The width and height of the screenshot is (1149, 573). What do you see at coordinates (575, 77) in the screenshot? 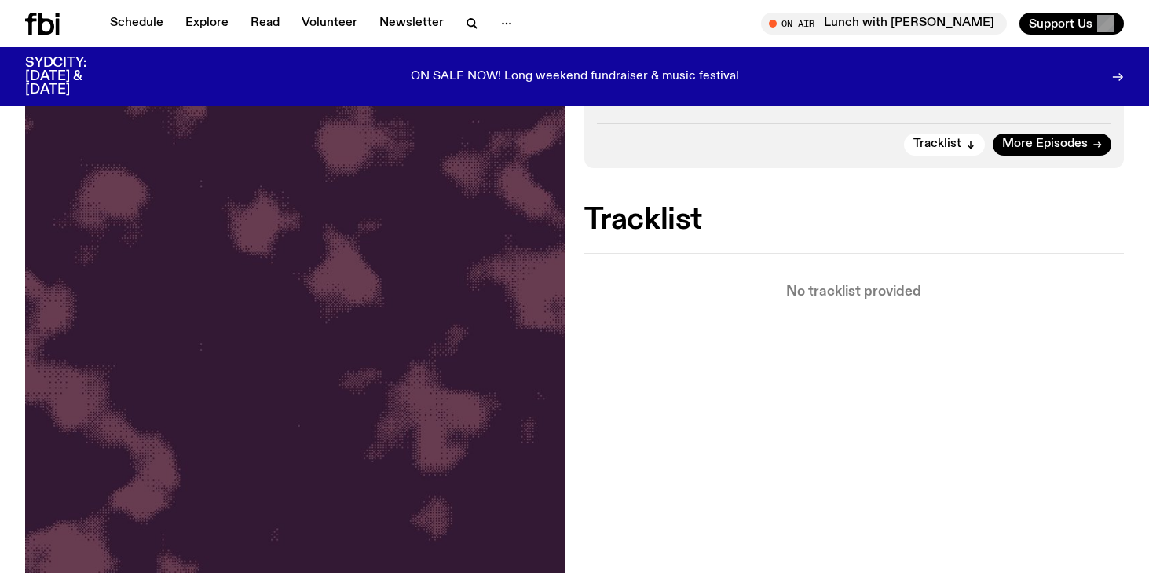
I see `p: ON SALE NOW! Long weekend fundraiser & music festival` at bounding box center [575, 77].